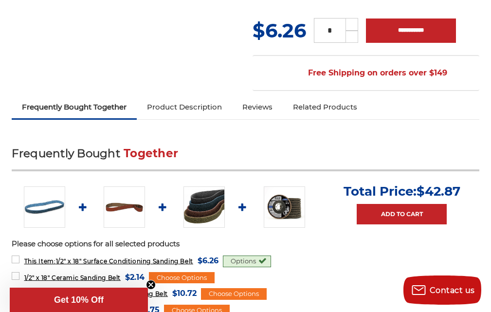  Describe the element at coordinates (135, 277) in the screenshot. I see `span: $2.14` at that location.